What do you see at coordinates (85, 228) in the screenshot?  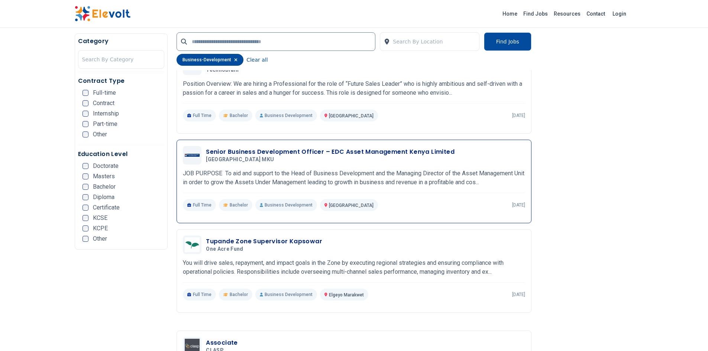 I see `input: KCPE` at bounding box center [85, 228].